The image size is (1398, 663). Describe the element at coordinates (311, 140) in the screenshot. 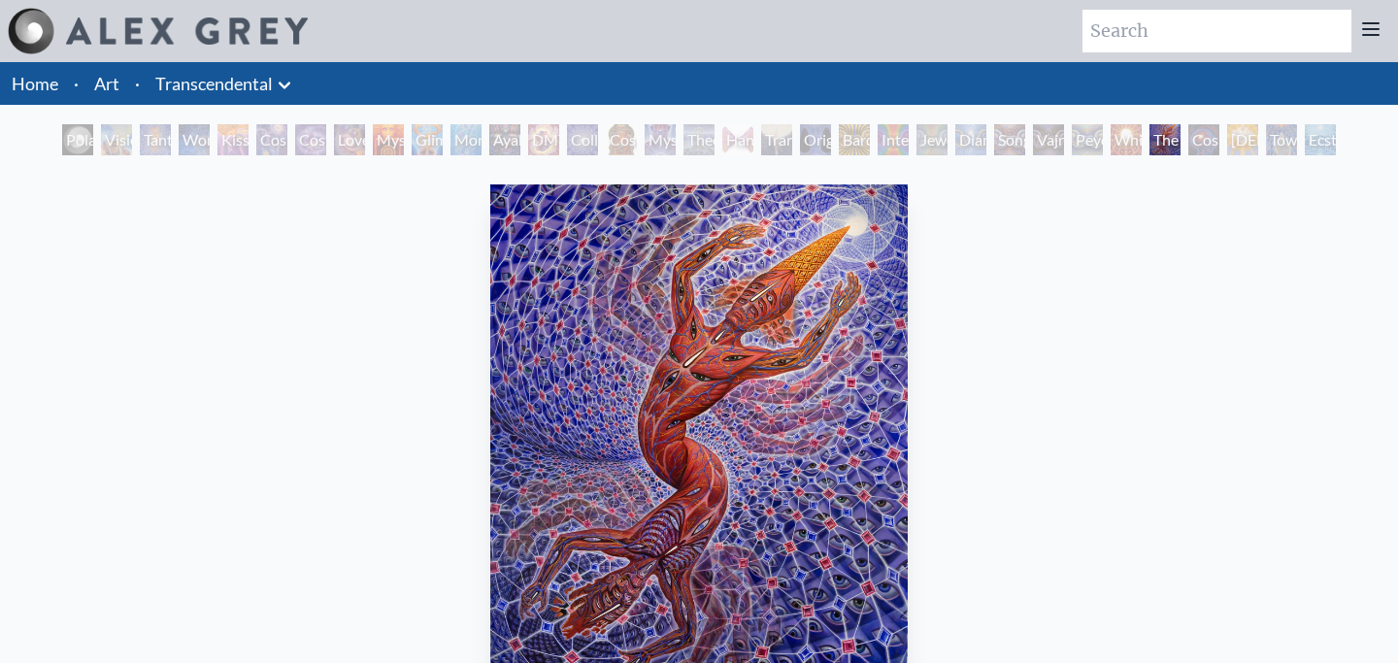

I see `div: Cosmic Artist` at that location.